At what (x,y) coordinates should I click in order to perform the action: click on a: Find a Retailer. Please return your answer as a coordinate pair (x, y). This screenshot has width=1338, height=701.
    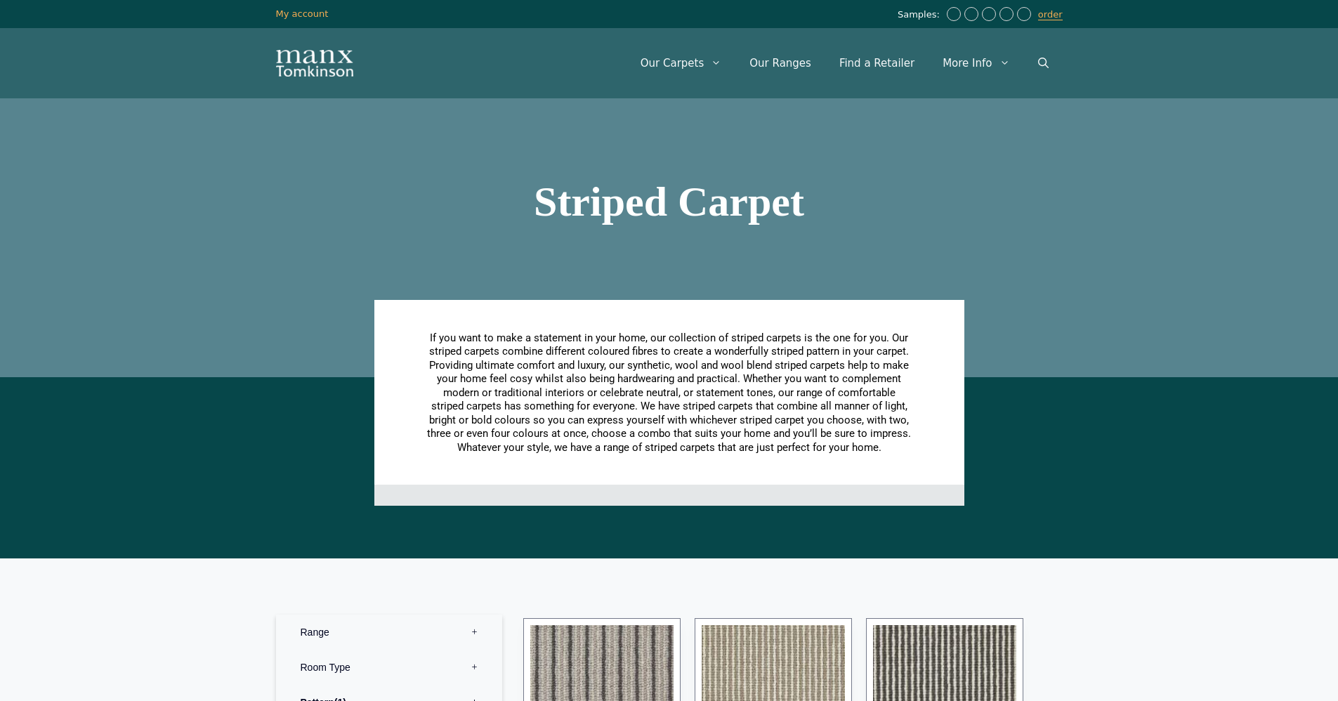
    Looking at the image, I should click on (876, 63).